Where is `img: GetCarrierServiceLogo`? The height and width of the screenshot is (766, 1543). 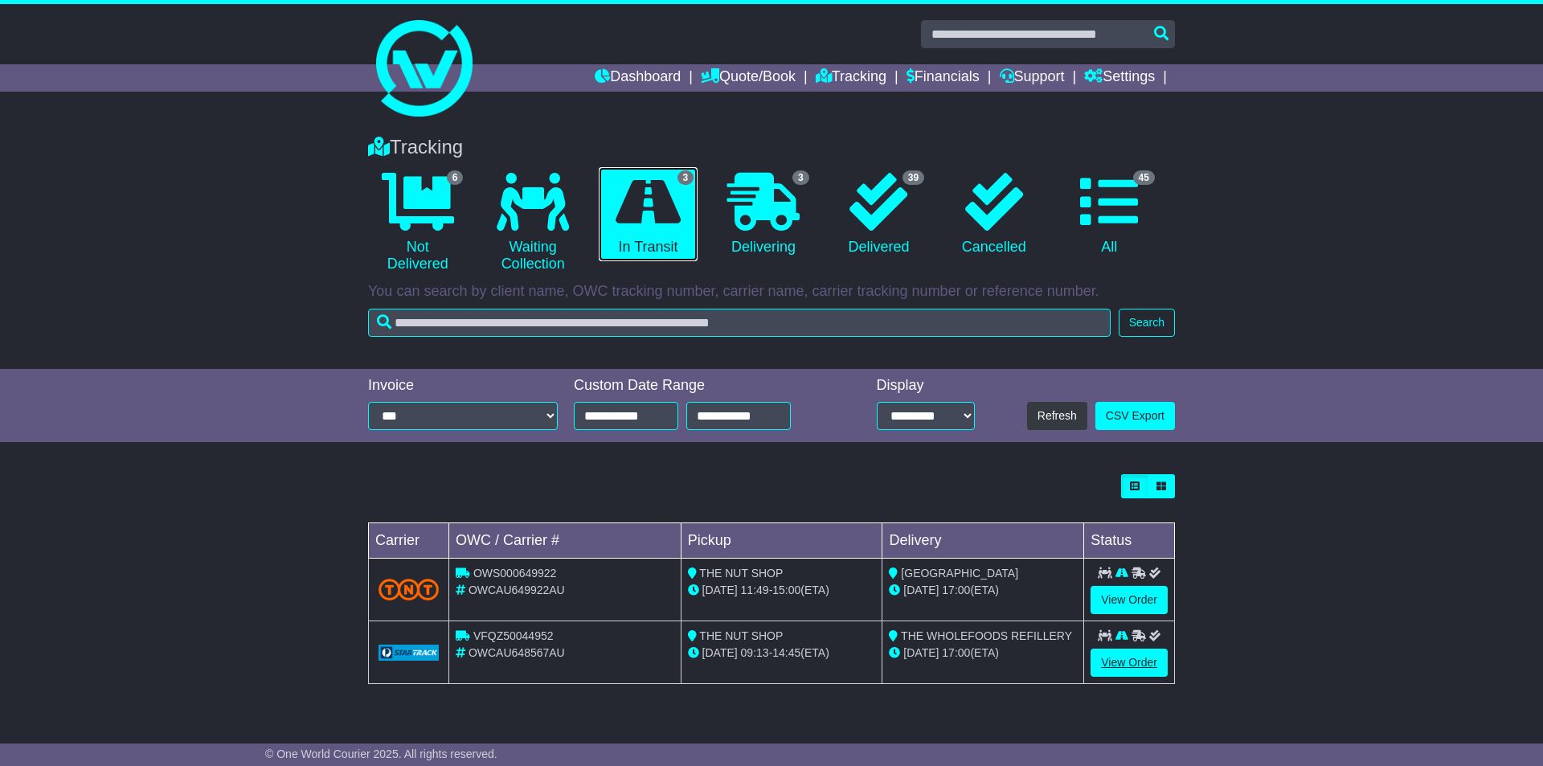 img: GetCarrierServiceLogo is located at coordinates (408, 652).